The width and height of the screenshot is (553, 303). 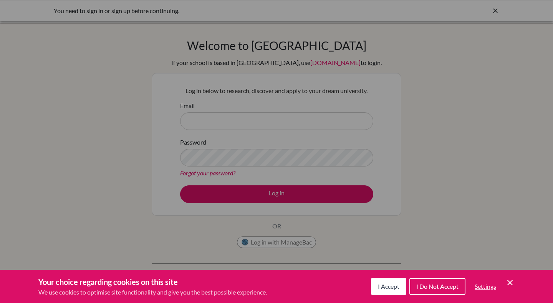 What do you see at coordinates (153, 292) in the screenshot?
I see `p: We use cookies to optimise site functionality and give you the best possible experience.` at bounding box center [153, 292].